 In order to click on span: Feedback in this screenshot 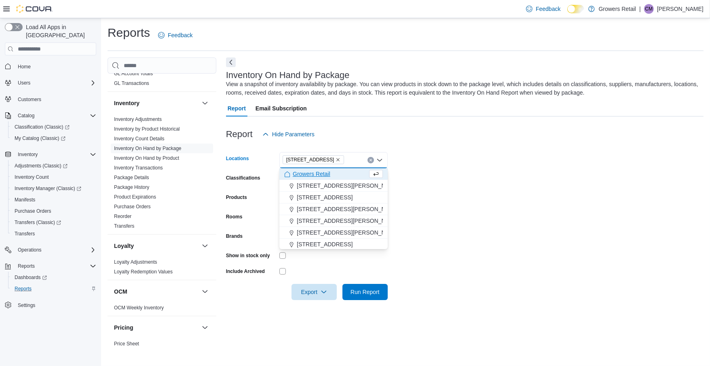, I will do `click(180, 35)`.